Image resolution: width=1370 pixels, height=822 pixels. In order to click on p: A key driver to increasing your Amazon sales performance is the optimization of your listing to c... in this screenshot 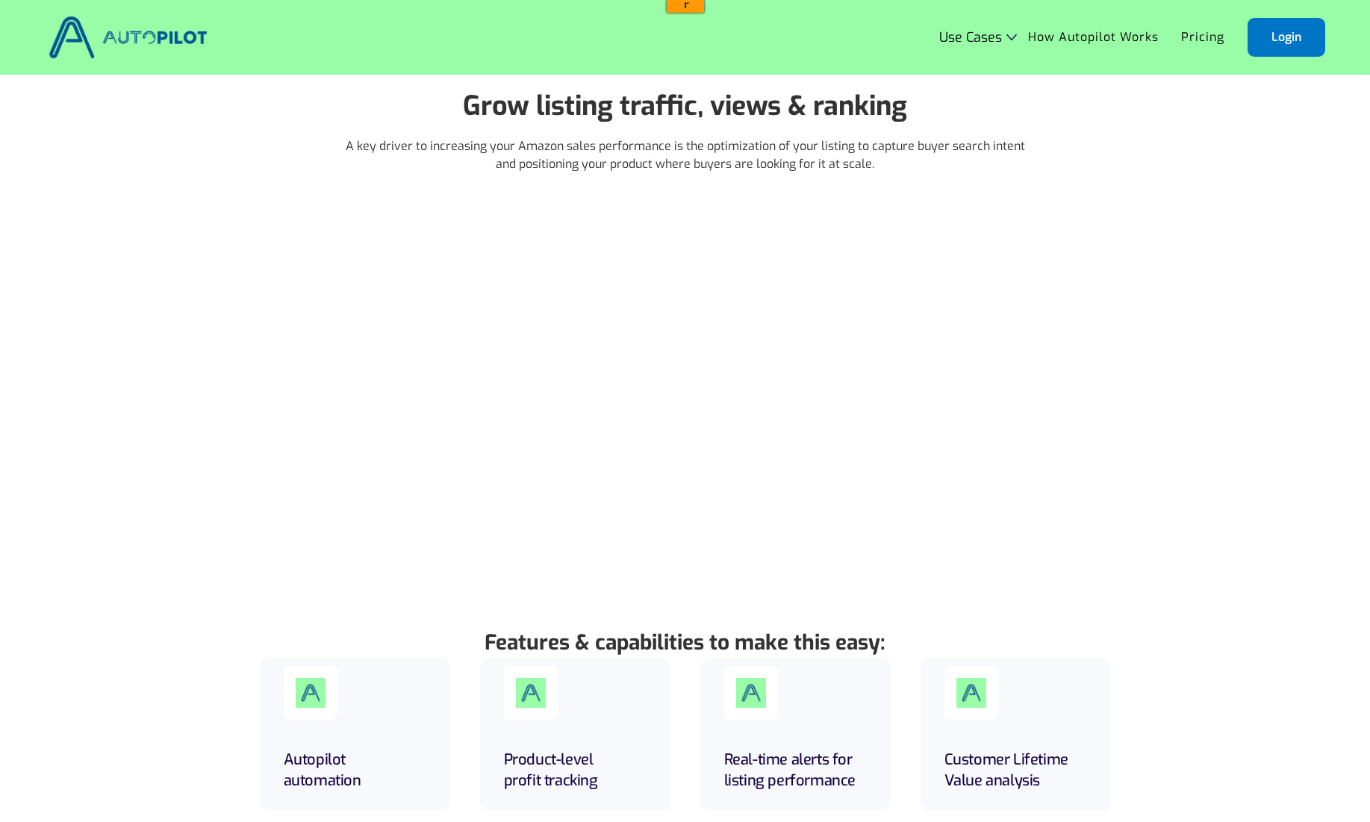, I will do `click(685, 155)`.